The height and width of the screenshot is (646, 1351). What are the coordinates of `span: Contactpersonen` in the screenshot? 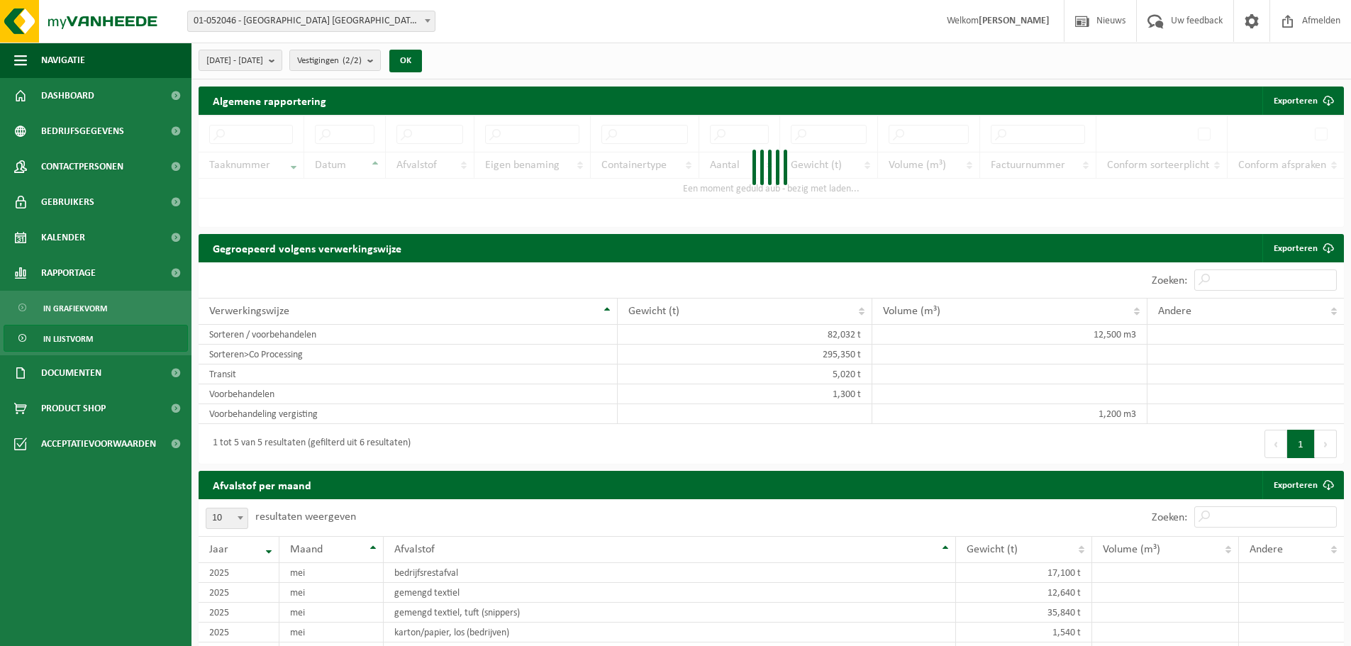 It's located at (82, 167).